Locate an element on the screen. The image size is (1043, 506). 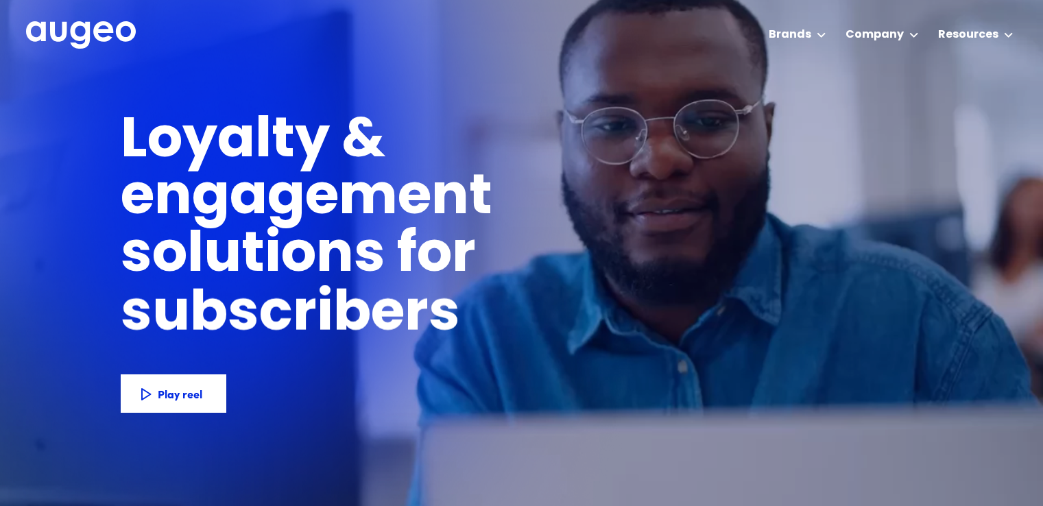
h1: subscribers is located at coordinates (290, 315).